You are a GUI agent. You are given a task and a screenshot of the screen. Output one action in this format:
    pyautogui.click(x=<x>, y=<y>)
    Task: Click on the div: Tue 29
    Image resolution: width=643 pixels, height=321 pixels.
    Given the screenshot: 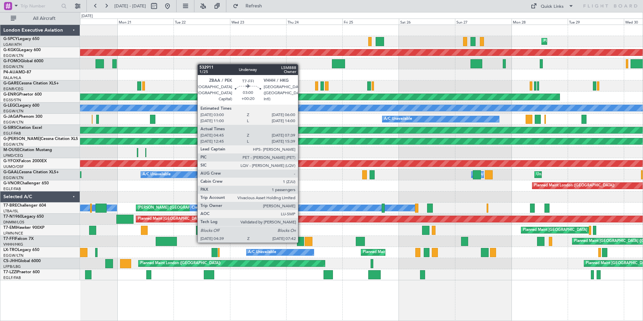 What is the action you would take?
    pyautogui.click(x=596, y=22)
    